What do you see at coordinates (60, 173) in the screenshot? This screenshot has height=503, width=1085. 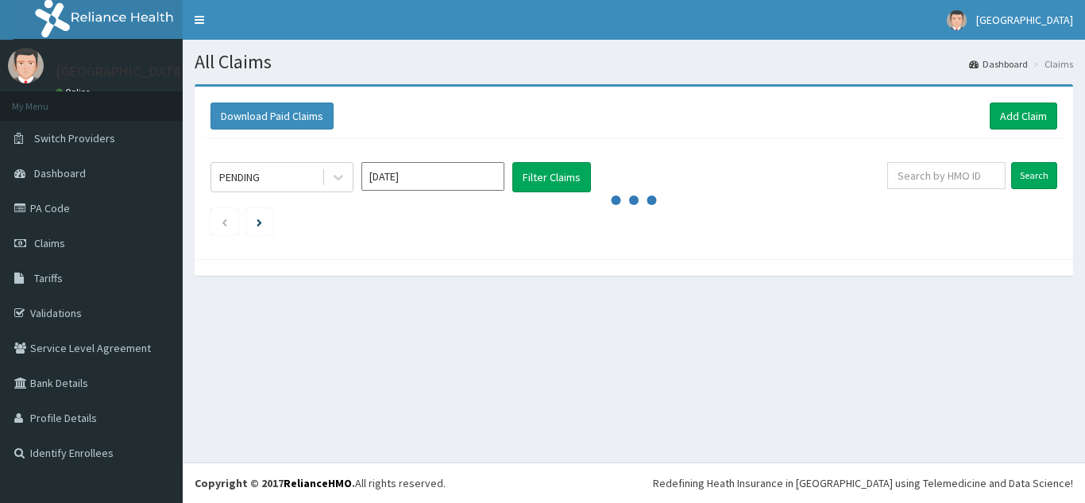 I see `span: Dashboard` at bounding box center [60, 173].